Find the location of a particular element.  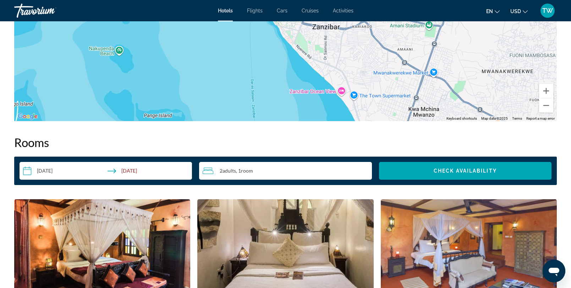

img: 16e9c74d-303d-47bf-9b24-846b40968f1f.jpeg is located at coordinates (469, 243).